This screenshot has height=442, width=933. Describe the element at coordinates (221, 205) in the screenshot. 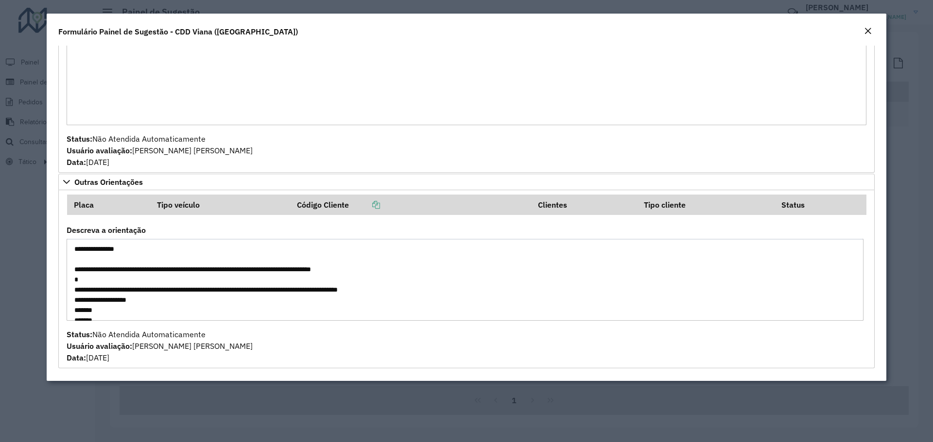

I see `th: Tipo veículo` at that location.